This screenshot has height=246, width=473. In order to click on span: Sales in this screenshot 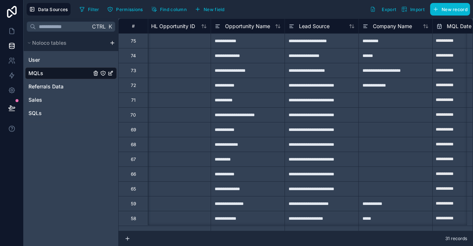, I will do `click(35, 100)`.